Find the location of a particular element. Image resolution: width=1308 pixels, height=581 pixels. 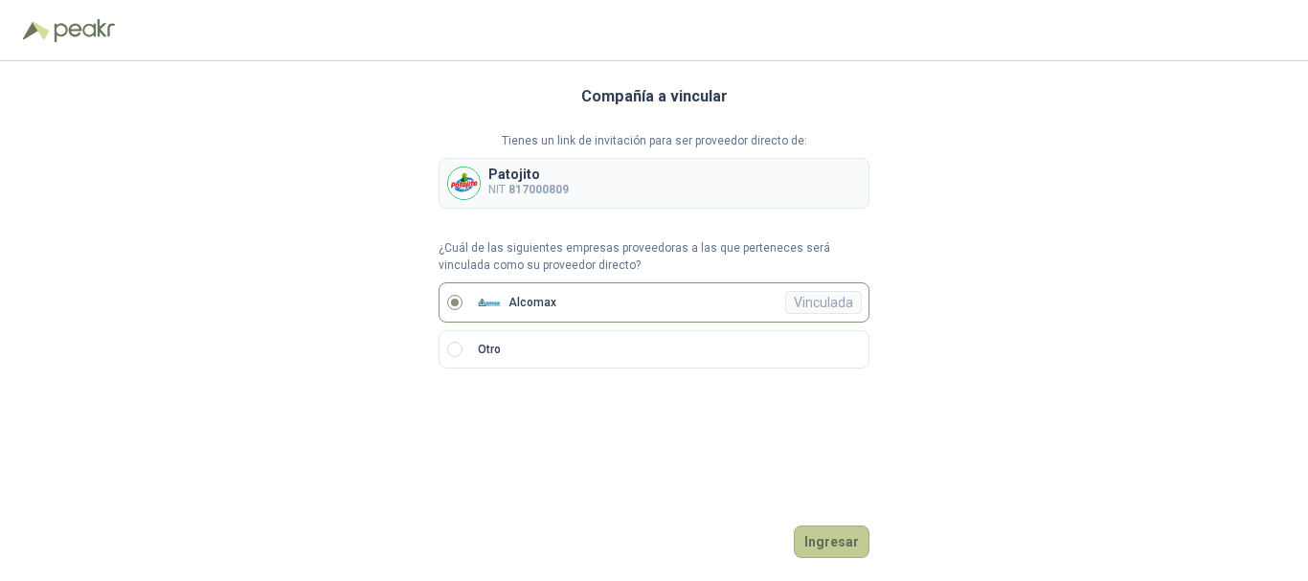

p: Tienes un link de invitación para ser proveedor directo de: is located at coordinates (654, 141).